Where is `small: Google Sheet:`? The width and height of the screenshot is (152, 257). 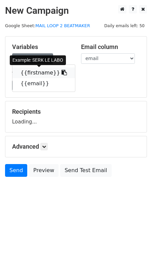 small: Google Sheet: is located at coordinates (47, 26).